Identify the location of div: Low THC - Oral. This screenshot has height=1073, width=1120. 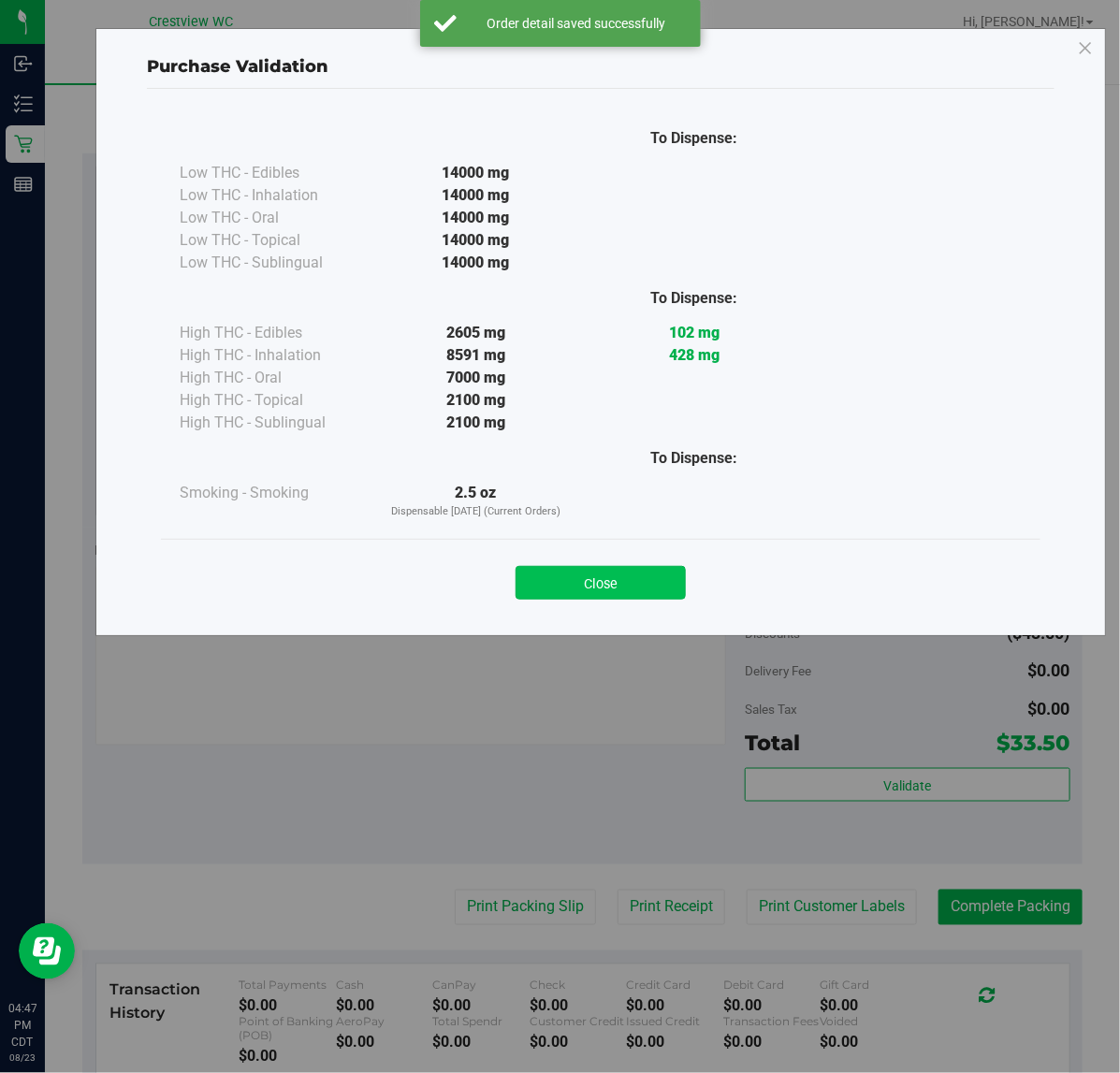
(273, 218).